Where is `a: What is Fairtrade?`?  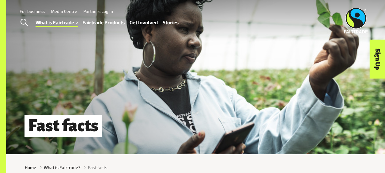
a: What is Fairtrade? is located at coordinates (62, 167).